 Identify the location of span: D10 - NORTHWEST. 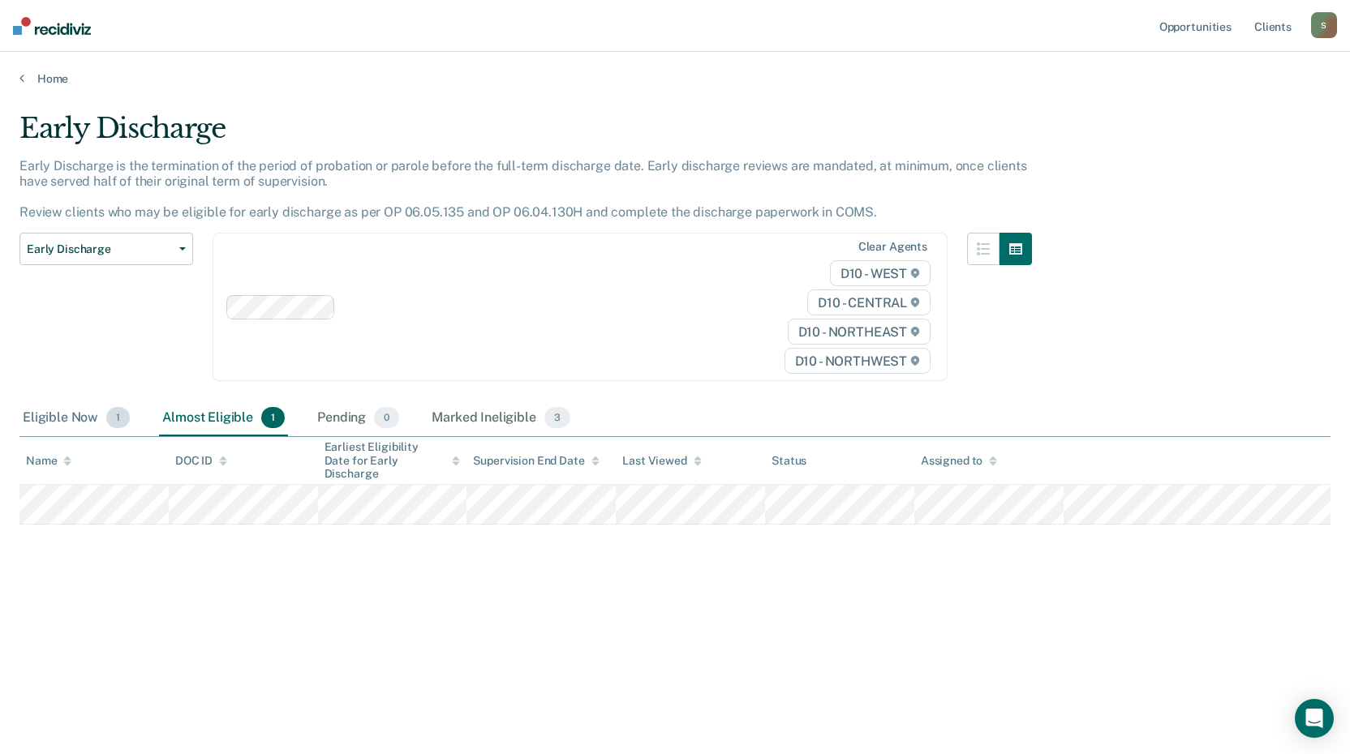
(857, 361).